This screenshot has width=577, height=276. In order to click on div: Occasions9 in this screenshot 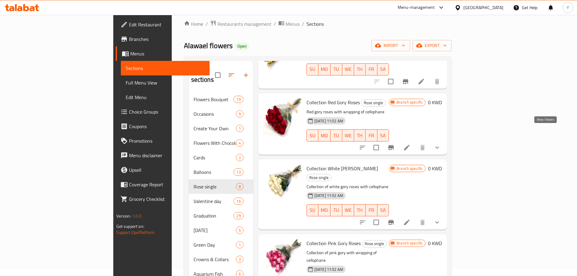, I will do `click(221, 114)`.